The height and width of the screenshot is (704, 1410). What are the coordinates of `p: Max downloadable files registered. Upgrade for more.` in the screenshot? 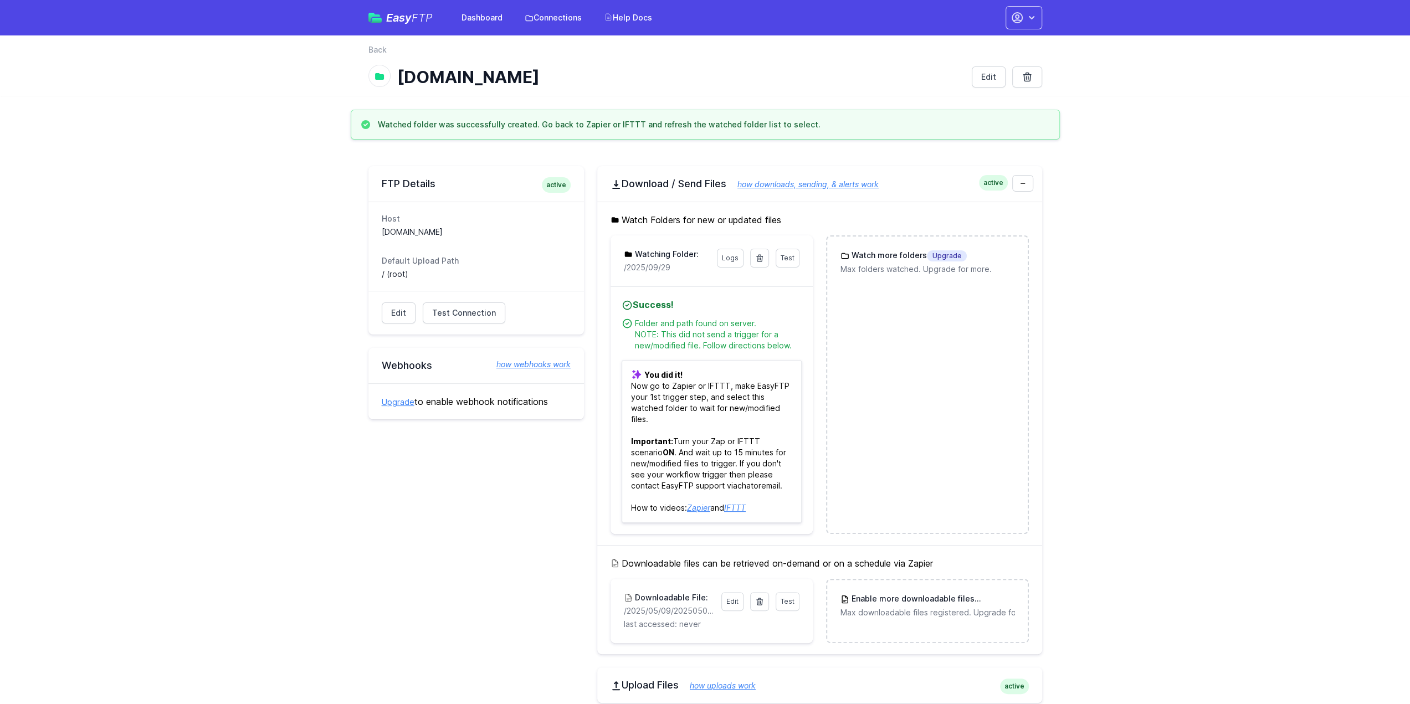 It's located at (927, 613).